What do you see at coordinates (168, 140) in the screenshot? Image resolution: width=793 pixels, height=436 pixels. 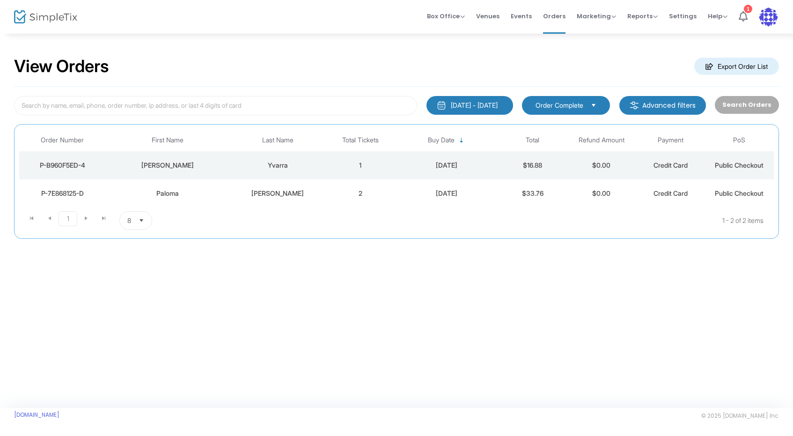 I see `span: First Name` at bounding box center [168, 140].